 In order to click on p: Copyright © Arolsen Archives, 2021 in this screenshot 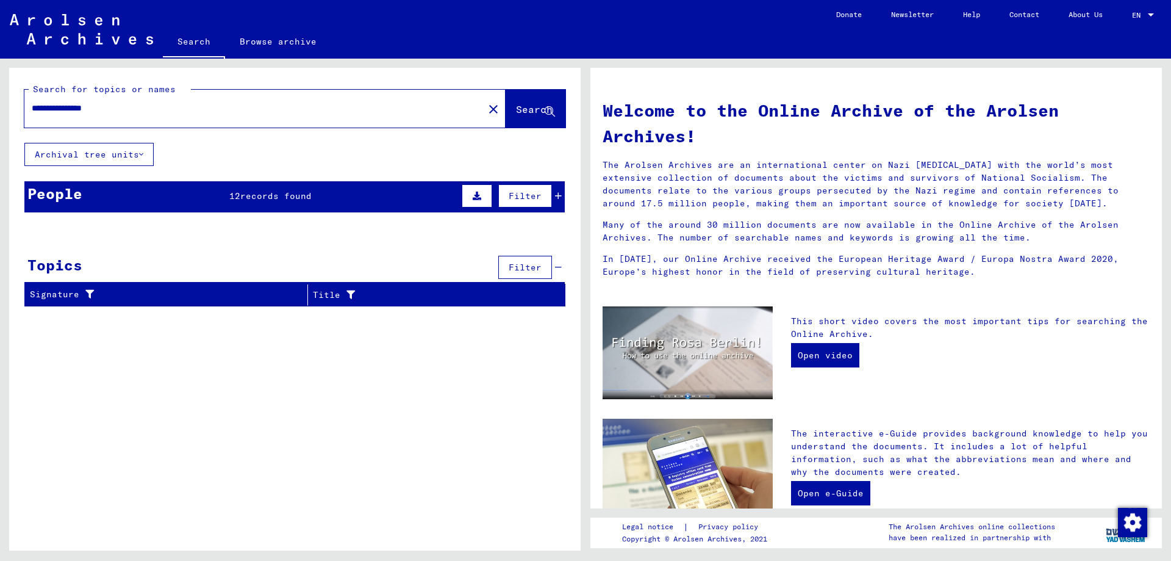, I will do `click(697, 539)`.